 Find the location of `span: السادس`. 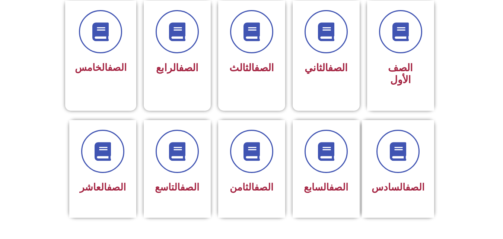

span: السادس is located at coordinates (398, 187).